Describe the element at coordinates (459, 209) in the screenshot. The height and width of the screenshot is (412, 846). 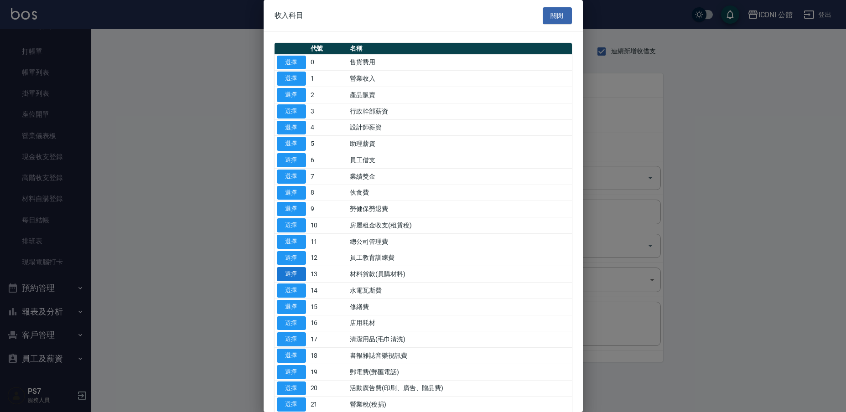
I see `td: 勞健保勞退費` at that location.